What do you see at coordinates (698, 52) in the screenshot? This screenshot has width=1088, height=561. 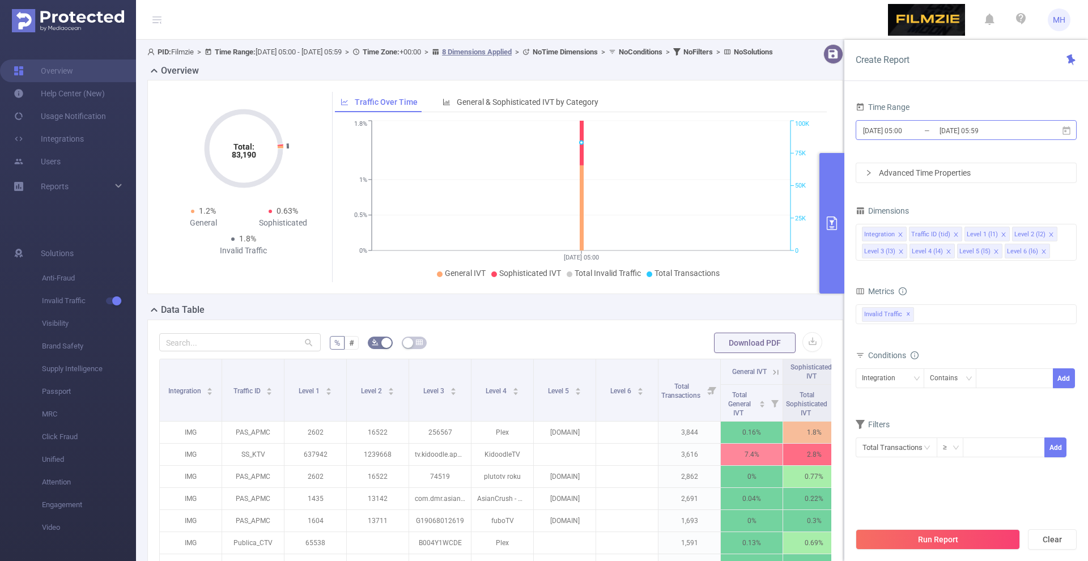 I see `b: No Filters` at bounding box center [698, 52].